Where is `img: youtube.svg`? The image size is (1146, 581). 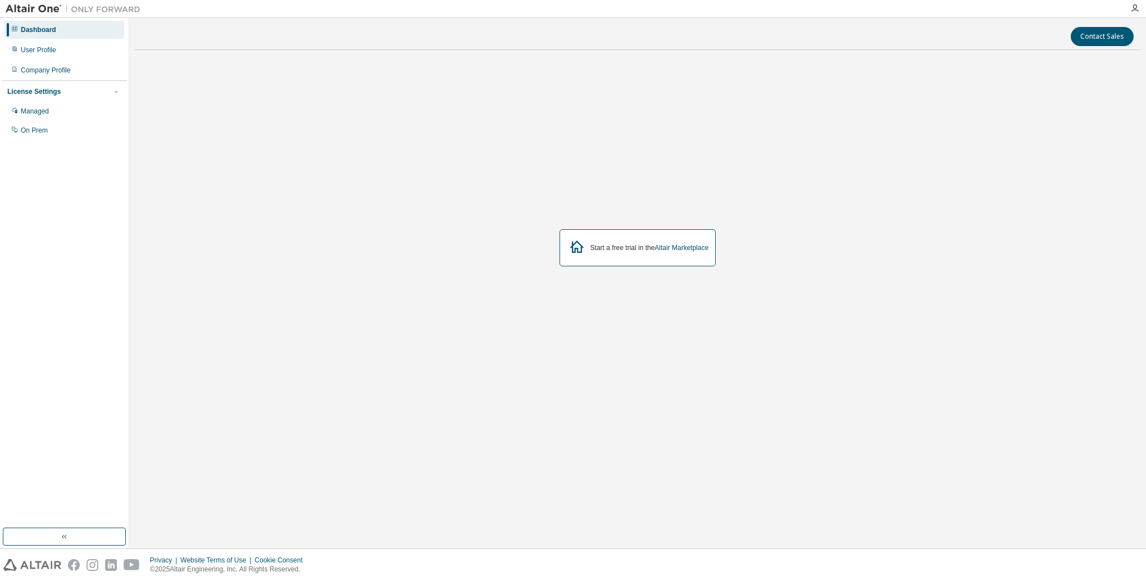
img: youtube.svg is located at coordinates (131, 565).